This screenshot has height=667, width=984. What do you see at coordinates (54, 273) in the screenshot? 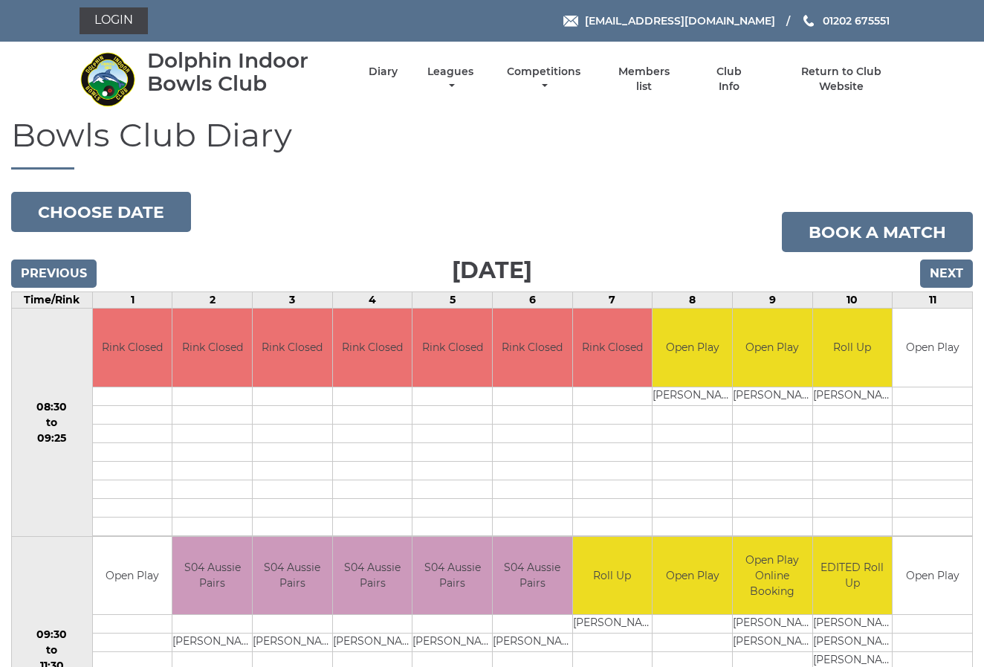
I see `input: Previous` at bounding box center [54, 273].